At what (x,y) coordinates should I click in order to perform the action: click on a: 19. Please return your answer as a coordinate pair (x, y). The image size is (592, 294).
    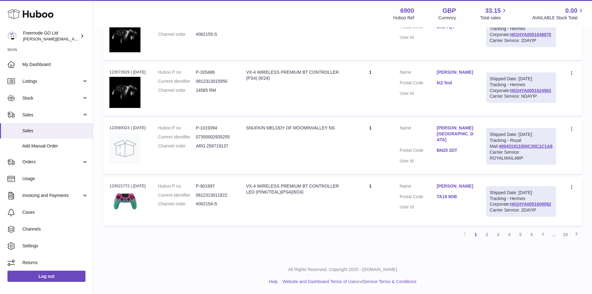
    Looking at the image, I should click on (565, 234).